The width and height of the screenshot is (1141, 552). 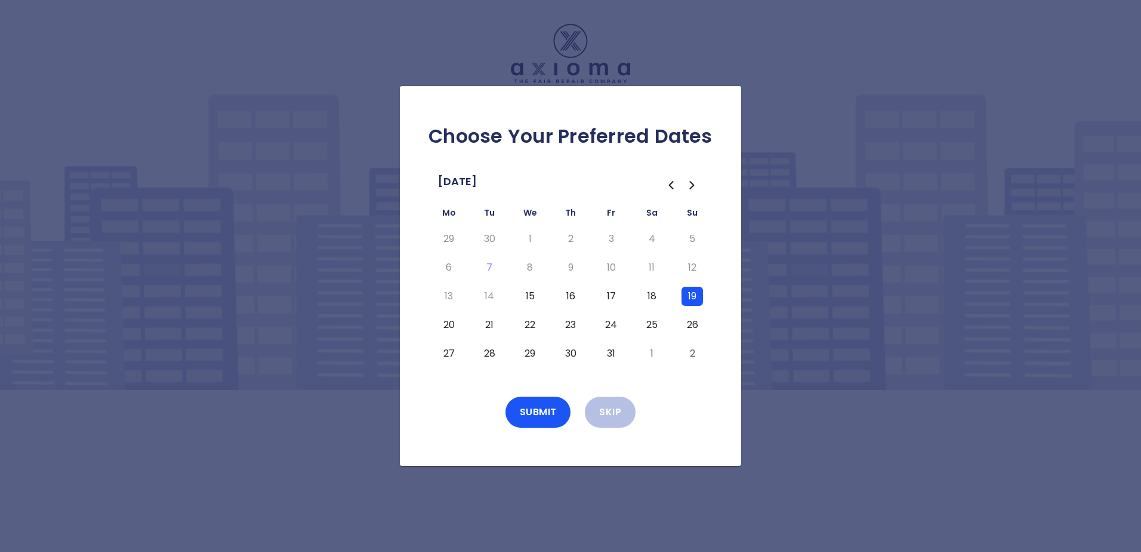 What do you see at coordinates (652, 325) in the screenshot?
I see `button: Saturday, October 25th, 2025` at bounding box center [652, 325].